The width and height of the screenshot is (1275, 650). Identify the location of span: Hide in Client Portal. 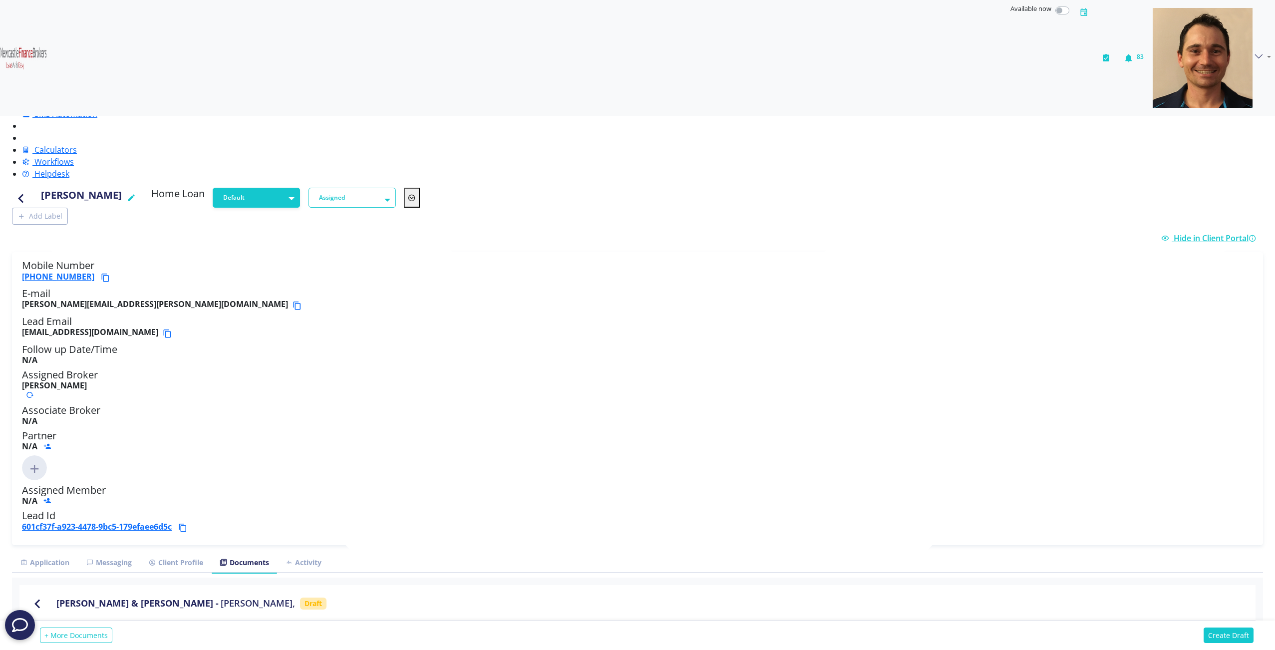
(1216, 238).